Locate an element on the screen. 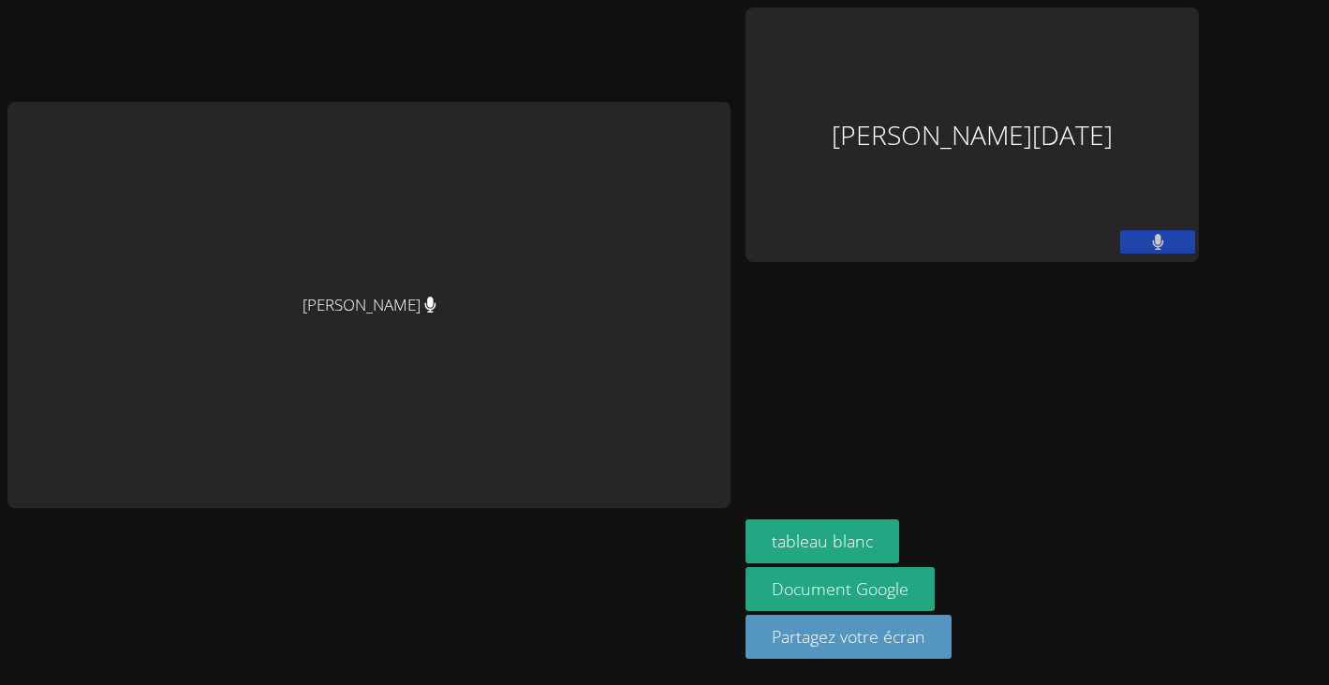 The image size is (1329, 685). font: Partagez votre écran is located at coordinates (848, 637).